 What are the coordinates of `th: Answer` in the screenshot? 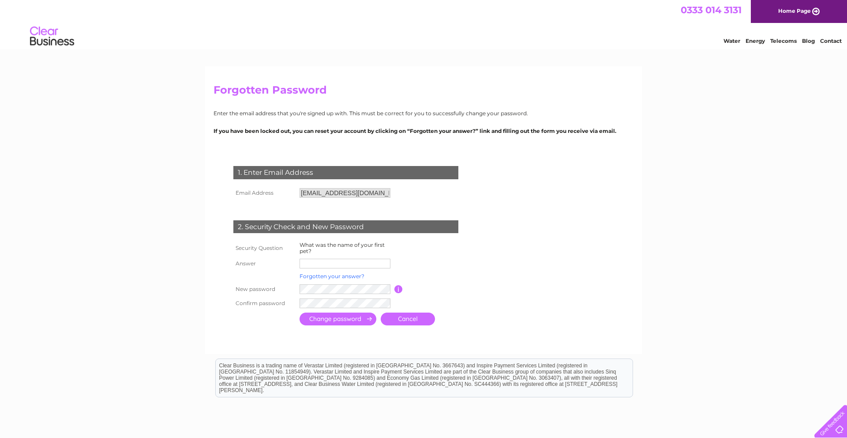 It's located at (264, 263).